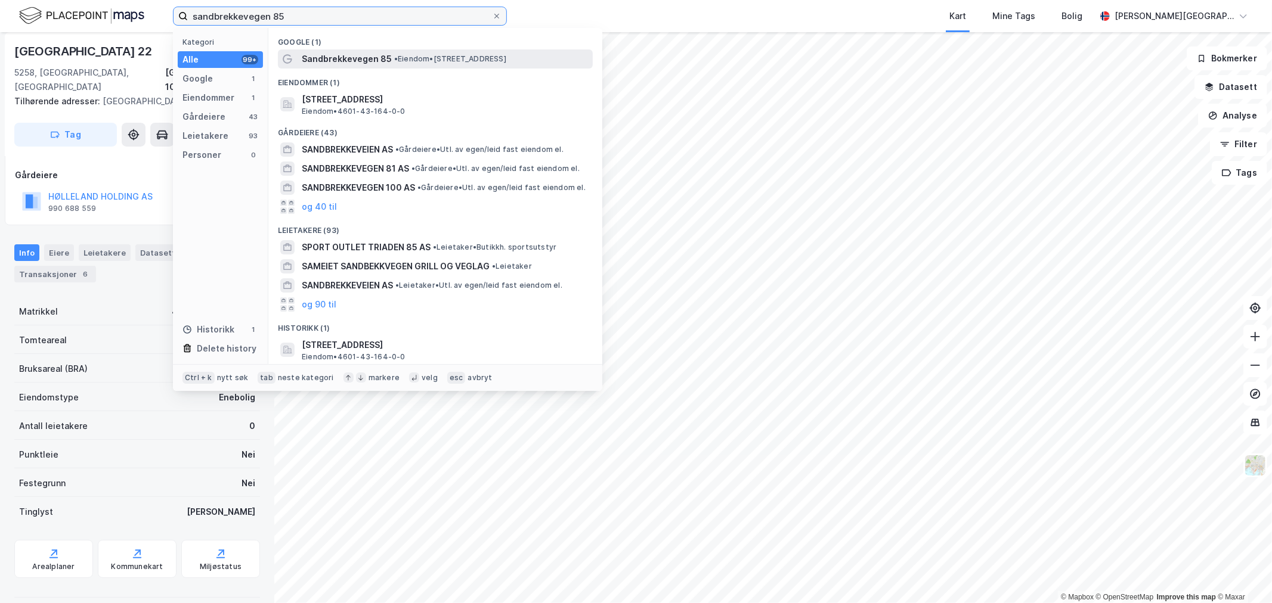 The width and height of the screenshot is (1272, 603). I want to click on div: Historikk, so click(208, 330).